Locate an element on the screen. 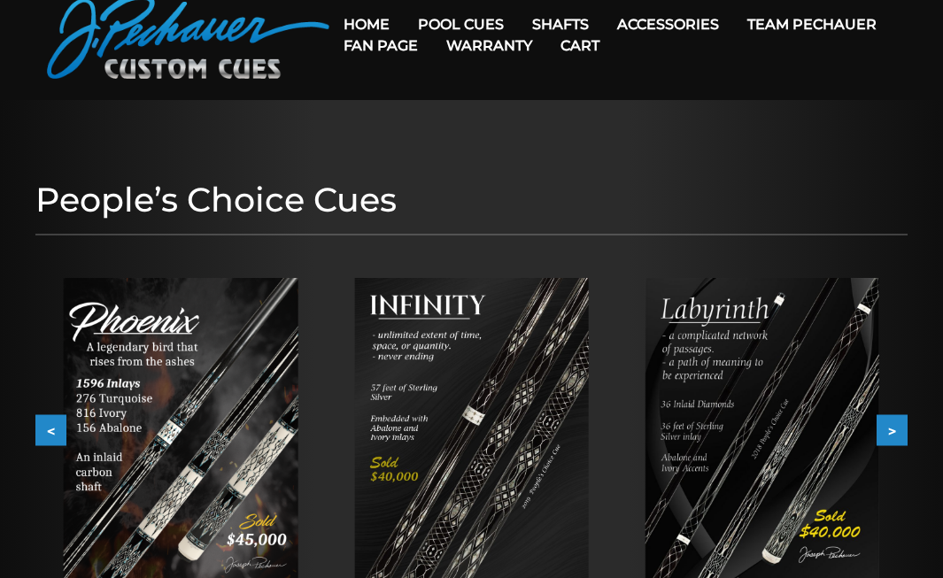 The image size is (943, 578). a: Team Pechauer is located at coordinates (812, 24).